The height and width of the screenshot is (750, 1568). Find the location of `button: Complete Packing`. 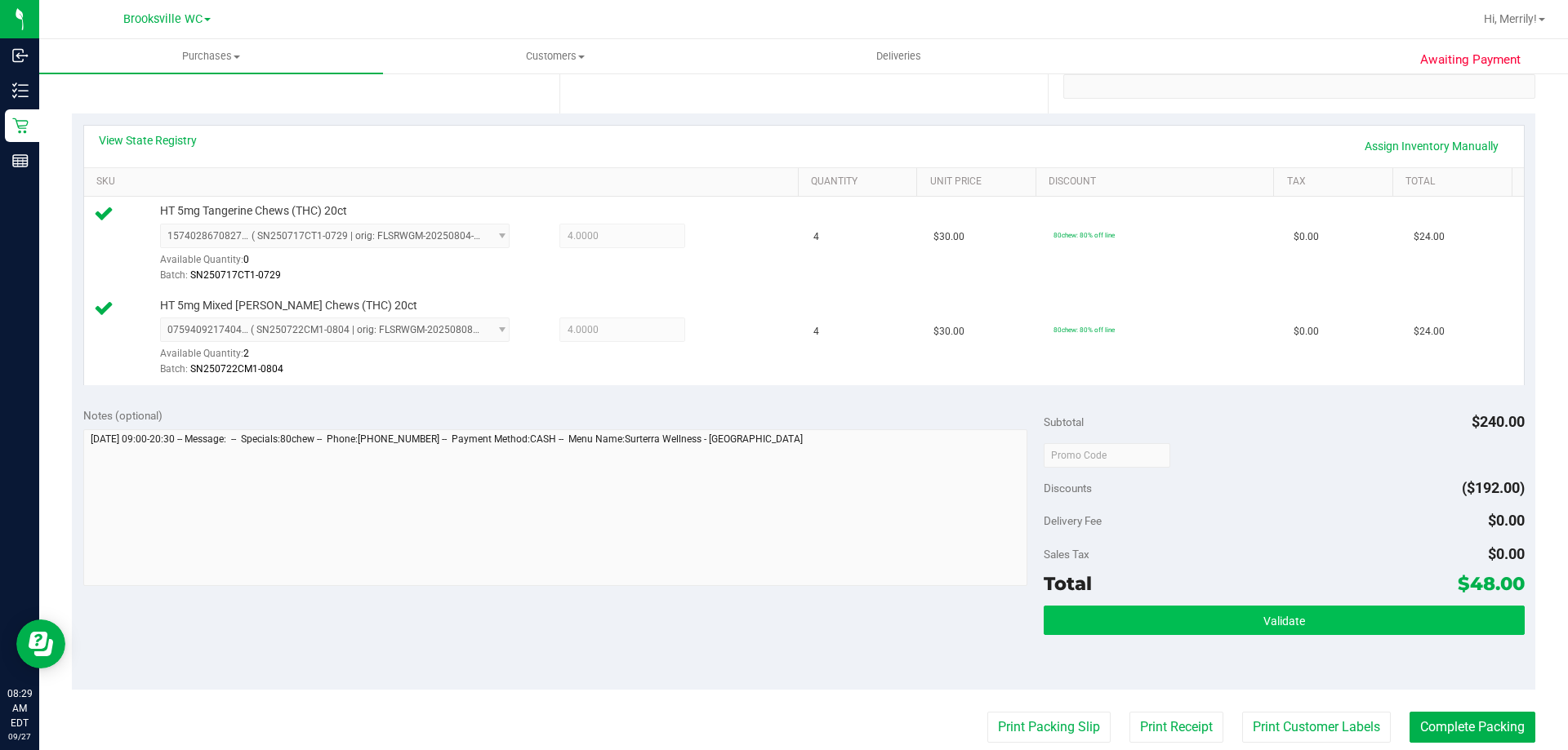

button: Complete Packing is located at coordinates (1472, 728).